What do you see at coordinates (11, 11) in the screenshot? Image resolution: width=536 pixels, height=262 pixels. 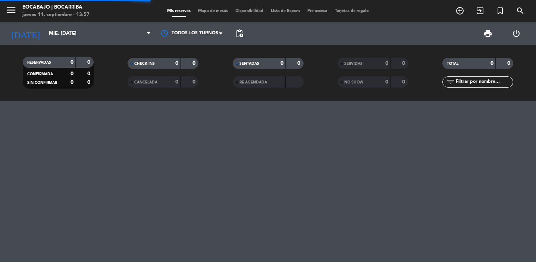 I see `button: menu` at bounding box center [11, 11].